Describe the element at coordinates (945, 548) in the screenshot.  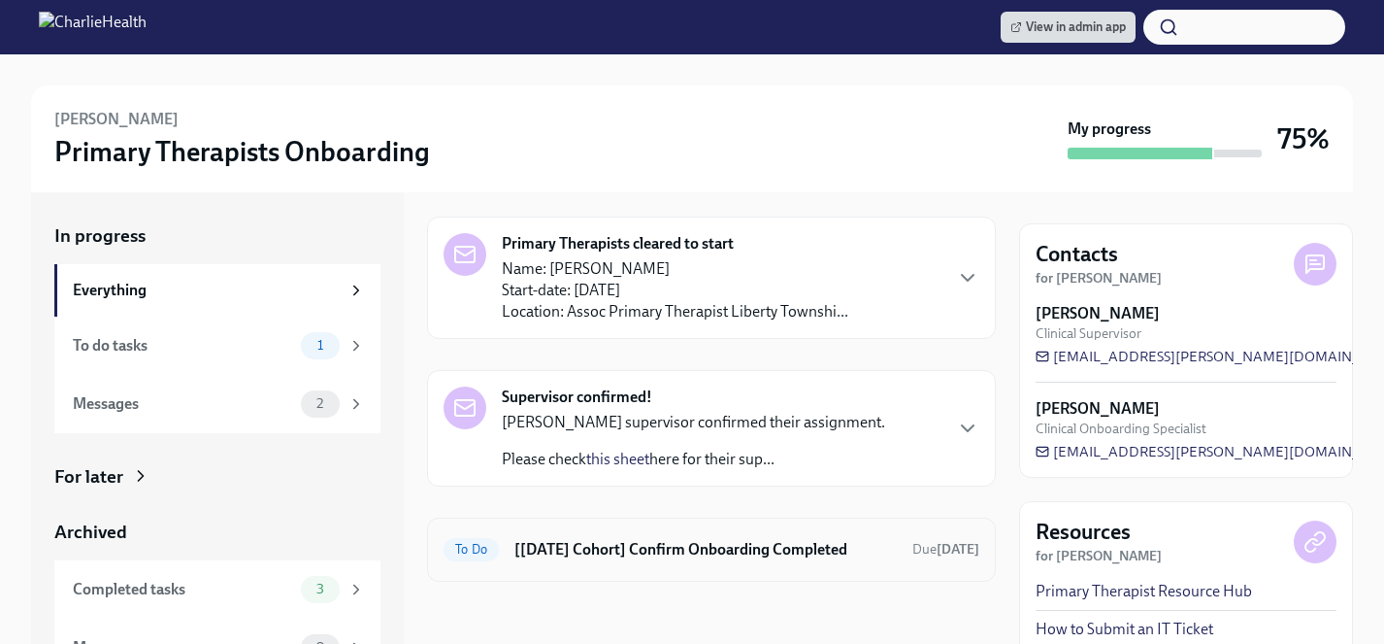
I see `span: Due` at that location.